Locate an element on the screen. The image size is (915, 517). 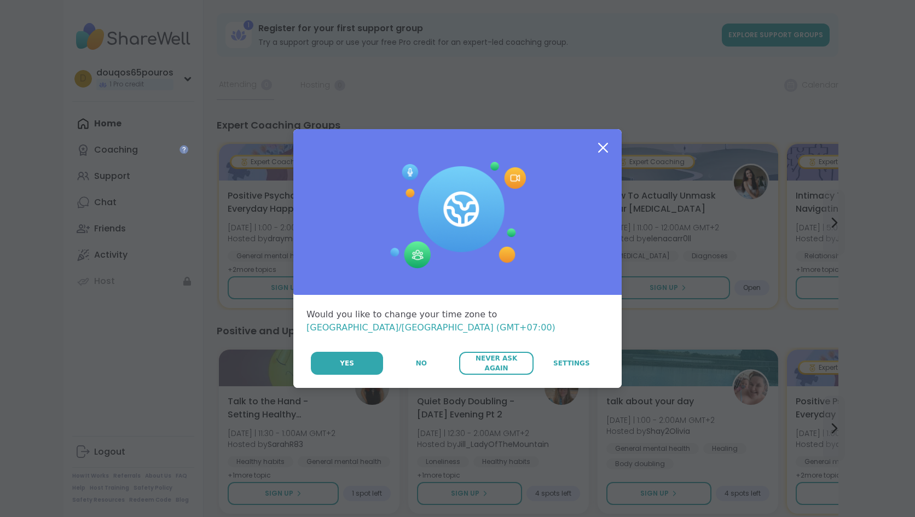
button: No is located at coordinates (421, 363).